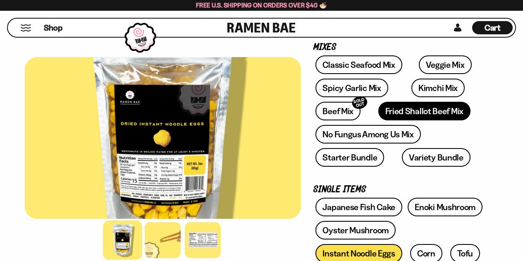  What do you see at coordinates (356, 230) in the screenshot?
I see `a: Oyster Mushroom` at bounding box center [356, 230].